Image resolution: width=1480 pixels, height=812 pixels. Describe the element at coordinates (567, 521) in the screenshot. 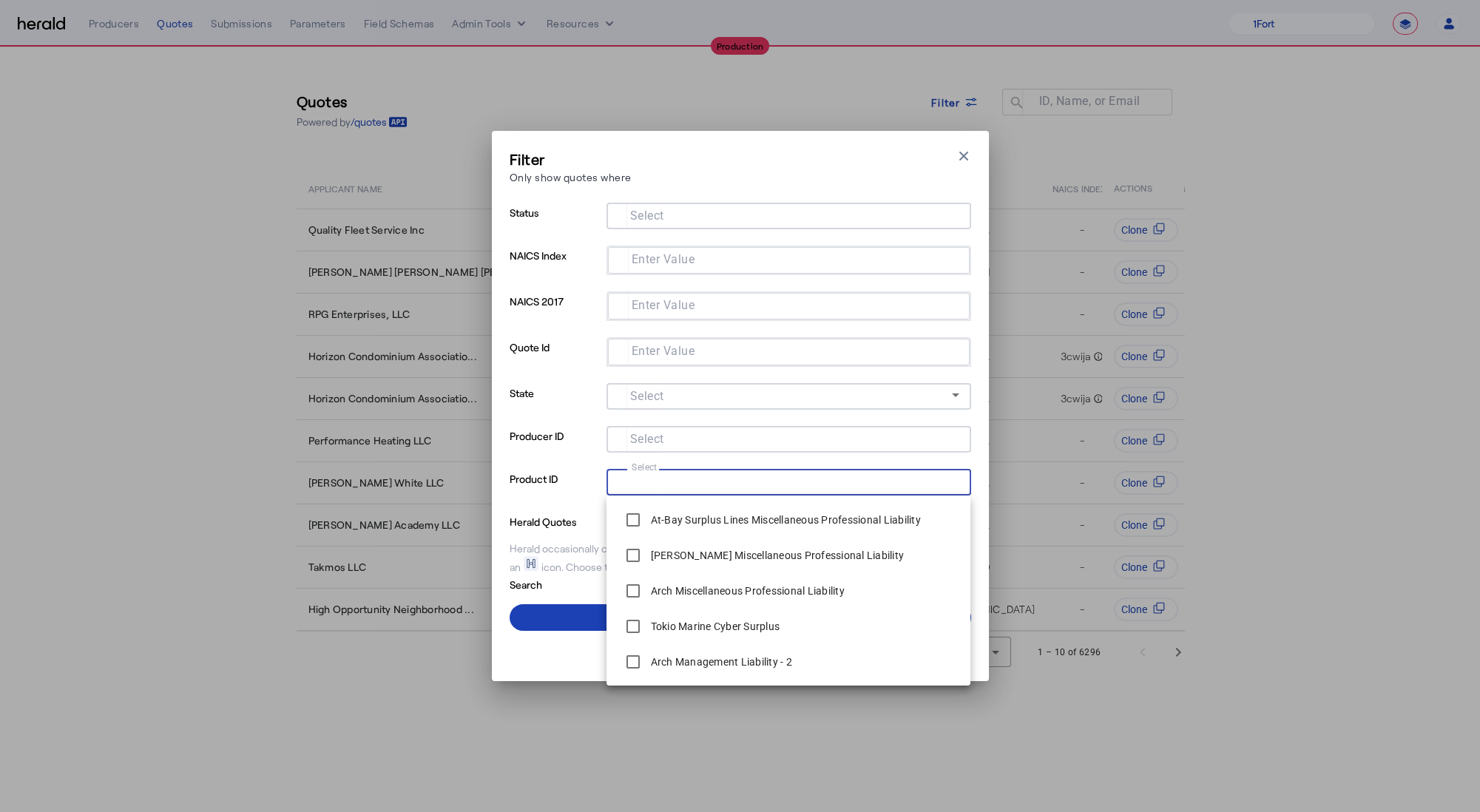

I see `p: Herald Quotes` at that location.